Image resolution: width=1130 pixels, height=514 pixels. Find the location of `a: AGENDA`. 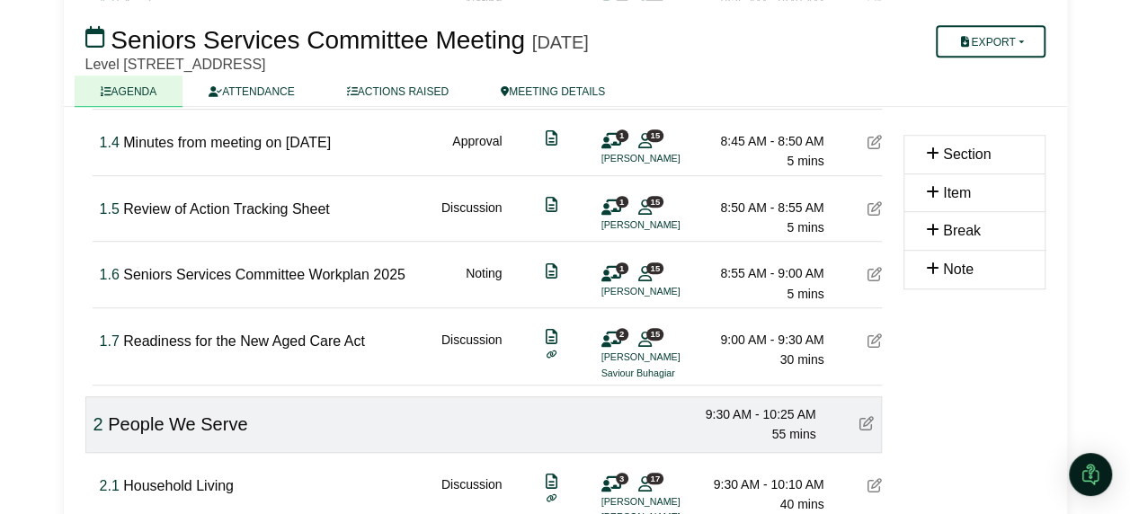

a: AGENDA is located at coordinates (129, 91).